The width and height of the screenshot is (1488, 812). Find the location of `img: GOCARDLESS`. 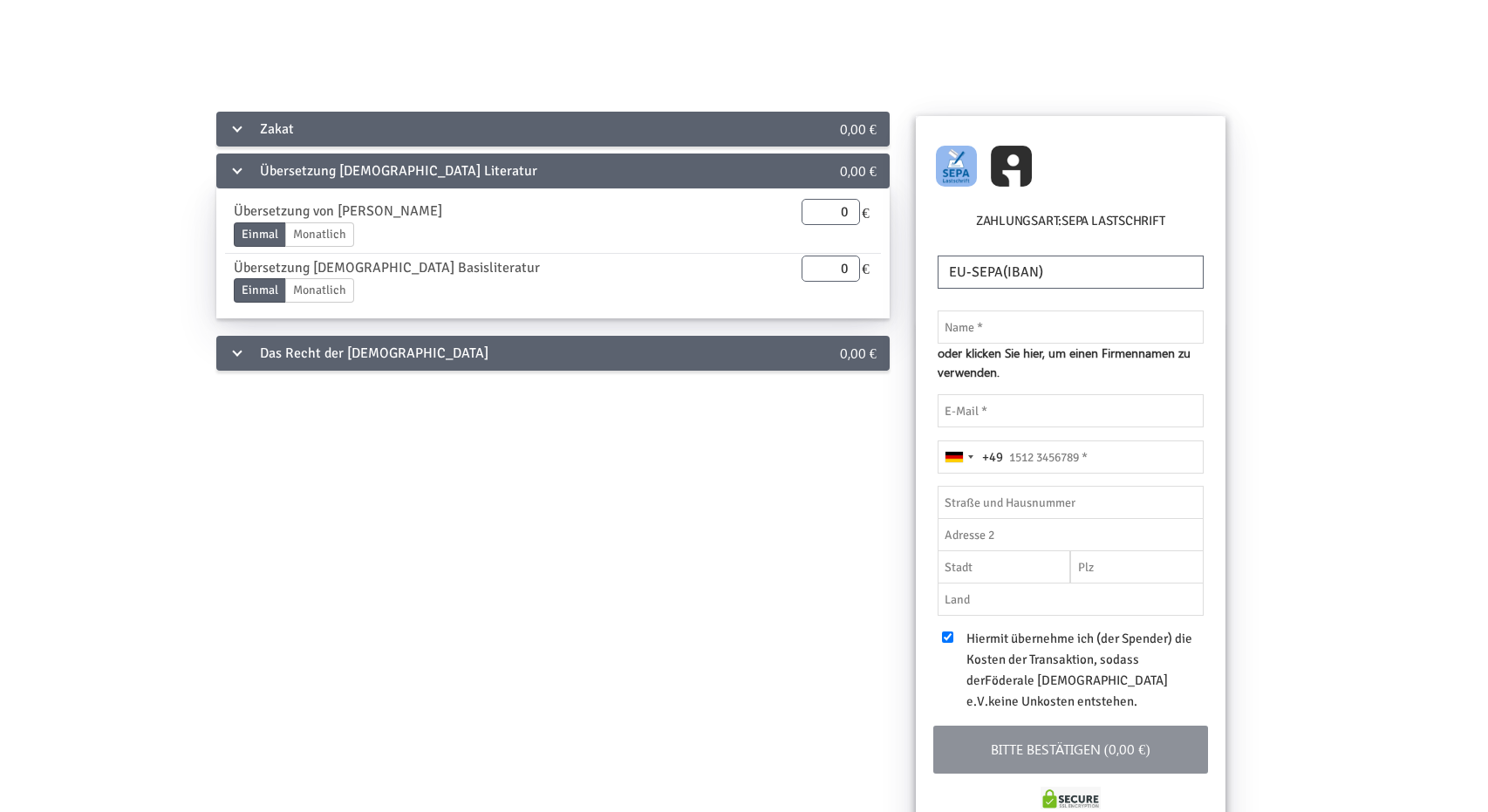

img: GOCARDLESS is located at coordinates (956, 166).